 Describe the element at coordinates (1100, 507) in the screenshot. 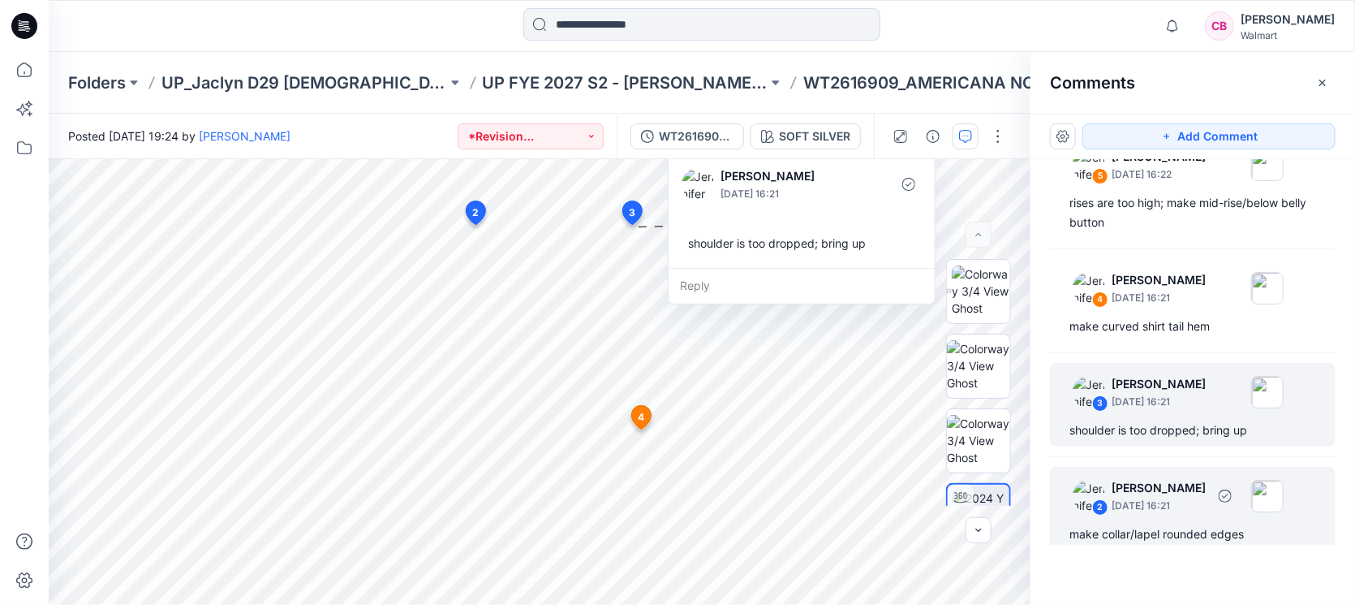

I see `div: 2` at that location.